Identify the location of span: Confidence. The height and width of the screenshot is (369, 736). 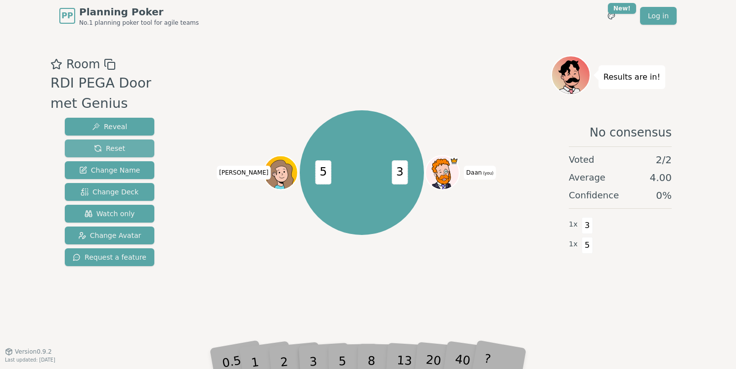
(593, 195).